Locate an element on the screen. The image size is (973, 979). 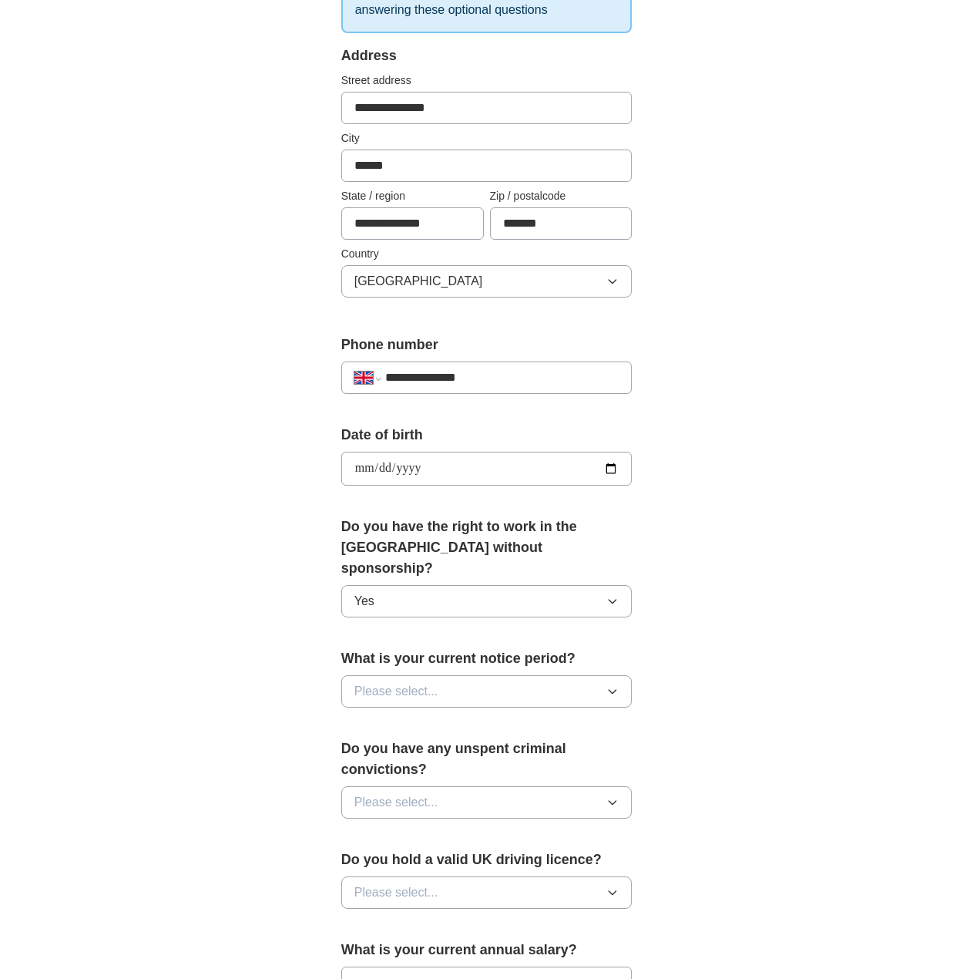
label: Phone number is located at coordinates (487, 344).